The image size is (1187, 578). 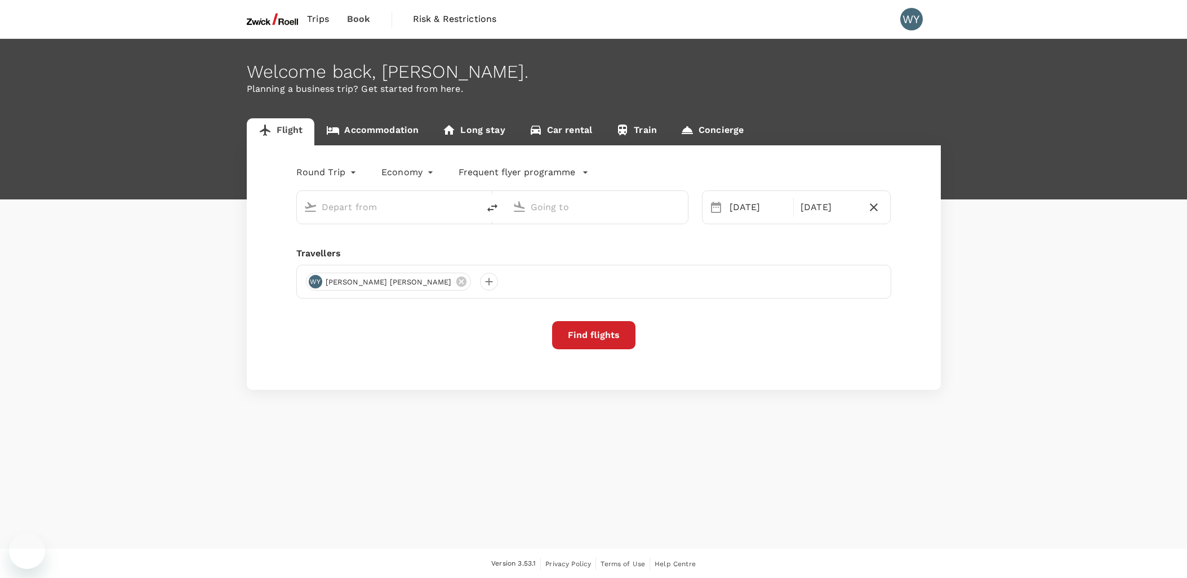 I want to click on a: Terms of Use, so click(x=622, y=564).